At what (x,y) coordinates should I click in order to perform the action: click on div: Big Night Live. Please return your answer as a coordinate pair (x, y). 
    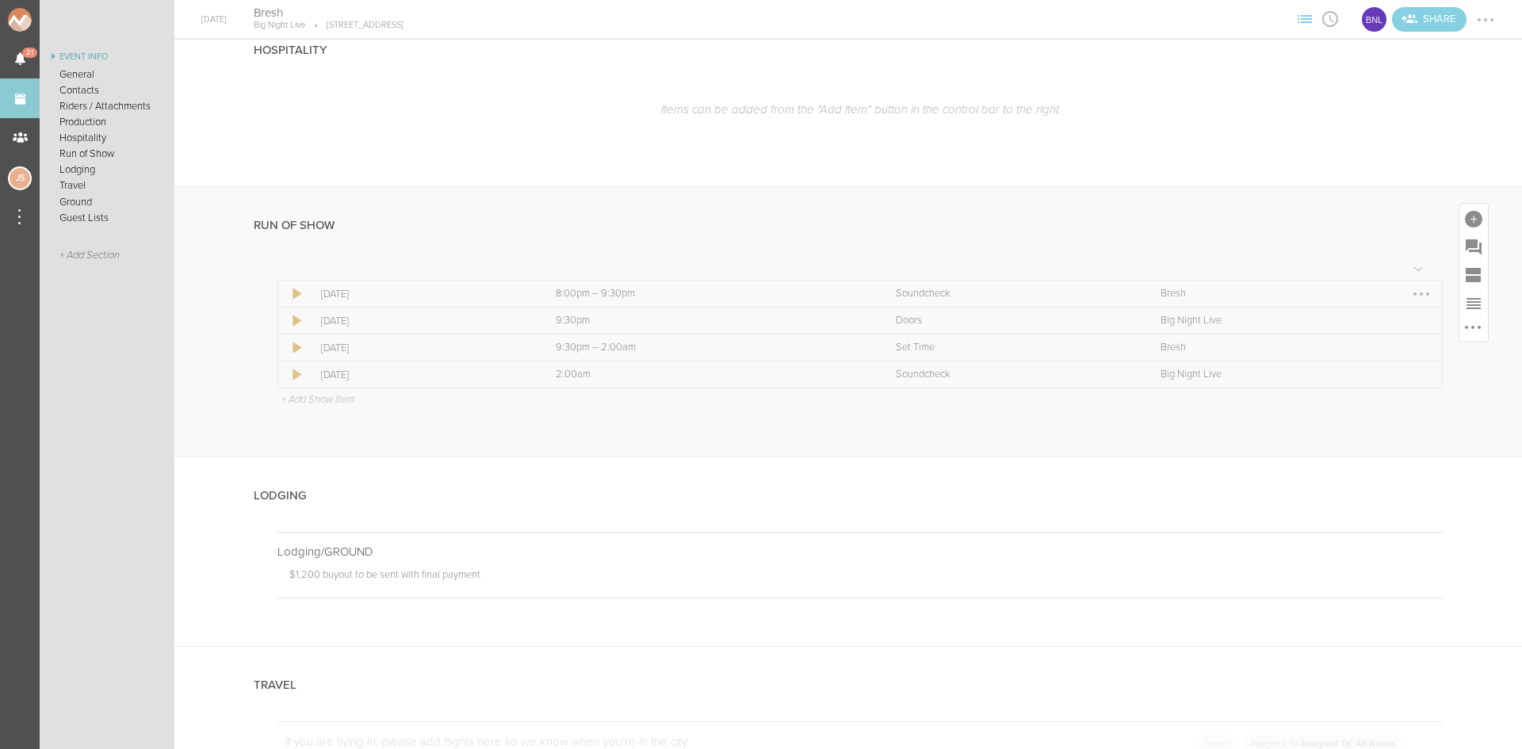
    Looking at the image, I should click on (1374, 19).